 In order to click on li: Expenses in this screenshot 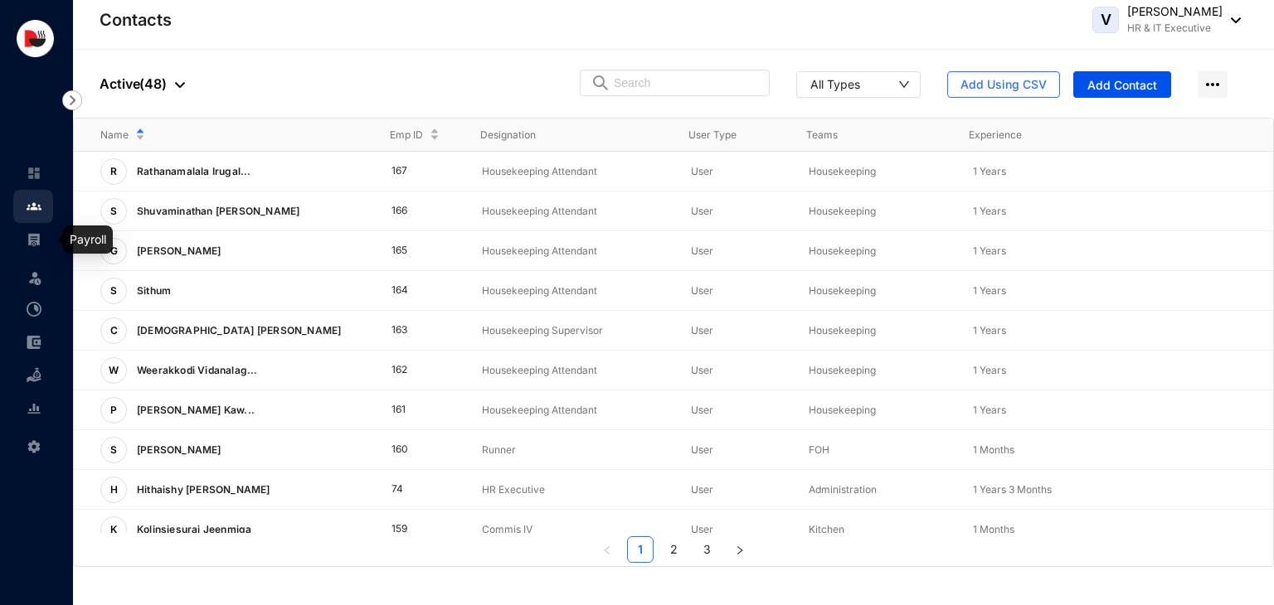, I will do `click(33, 343)`.